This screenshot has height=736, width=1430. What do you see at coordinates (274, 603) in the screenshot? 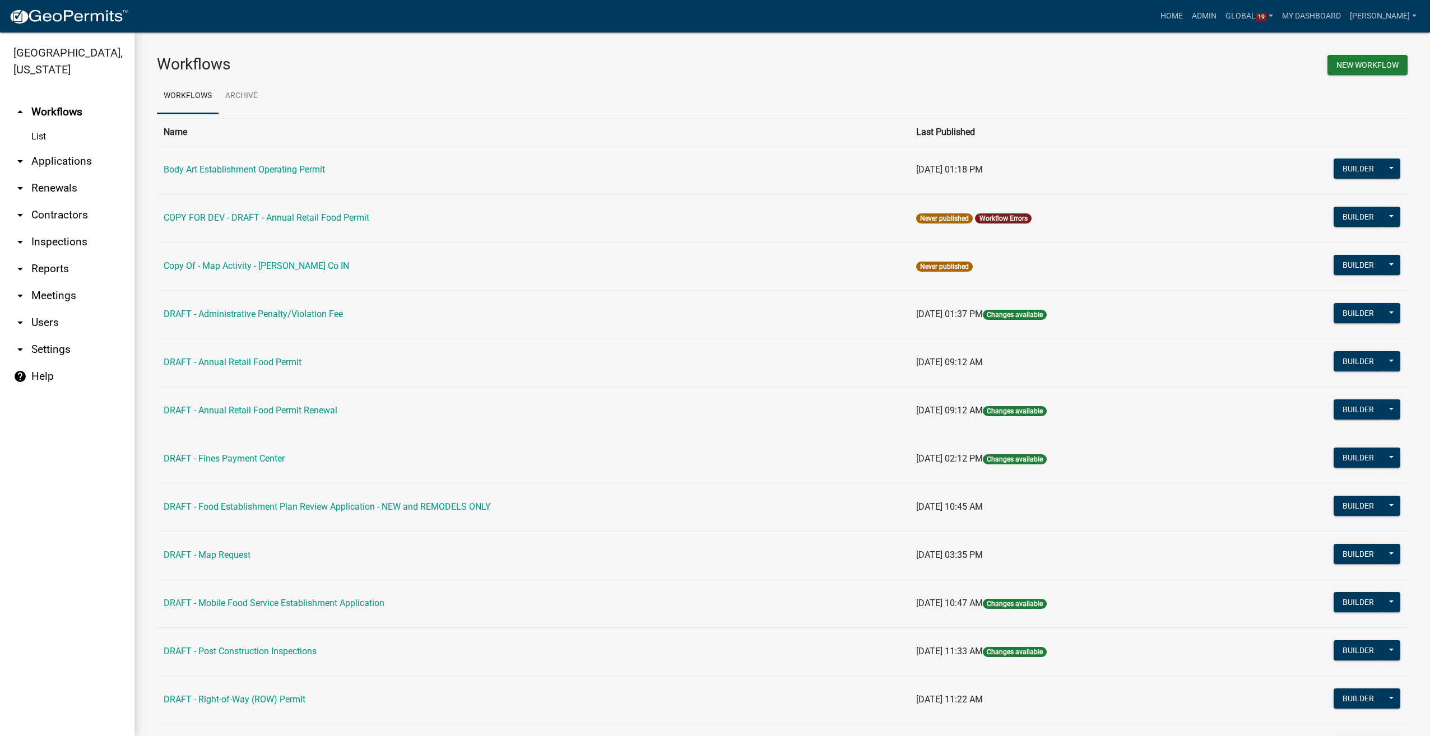
I see `a: DRAFT - Mobile Food Service Establishment Application` at bounding box center [274, 603].